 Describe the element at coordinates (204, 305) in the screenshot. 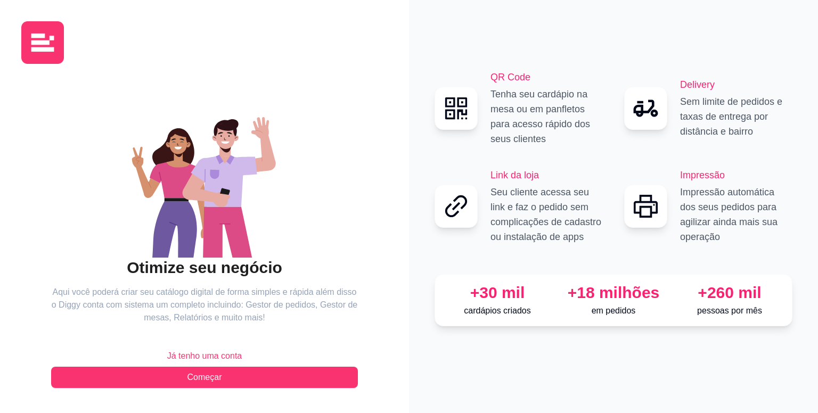

I see `article: Aqui você poderá criar seu catálogo digital de forma simples e rápida além disso o Diggy conta co...` at that location.